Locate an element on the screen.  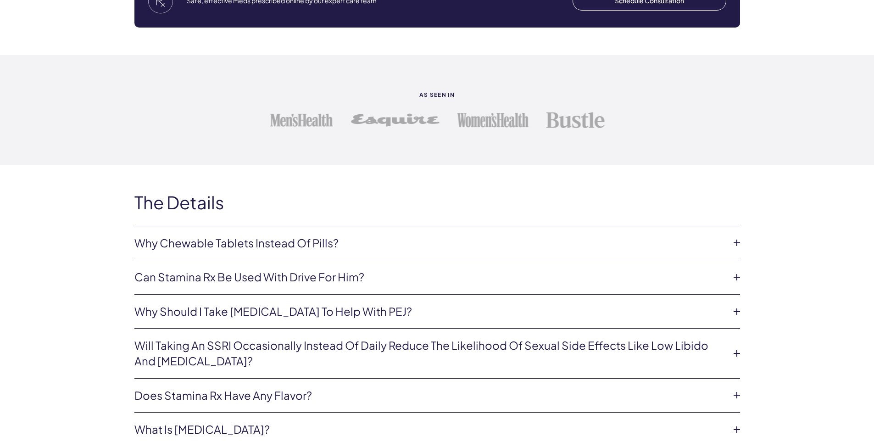
a: Why chewable tablets instead of pills? is located at coordinates (430, 243).